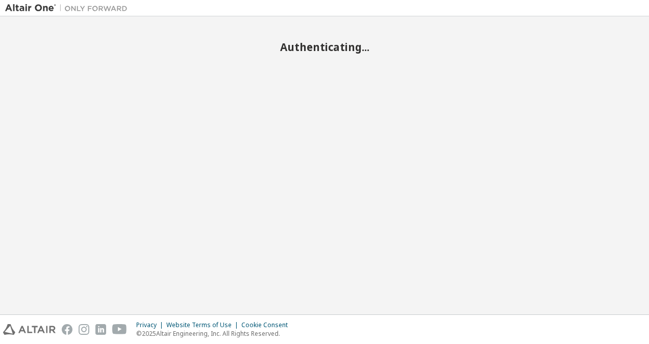 The image size is (649, 344). What do you see at coordinates (324, 47) in the screenshot?
I see `h2: Authenticating...` at bounding box center [324, 47].